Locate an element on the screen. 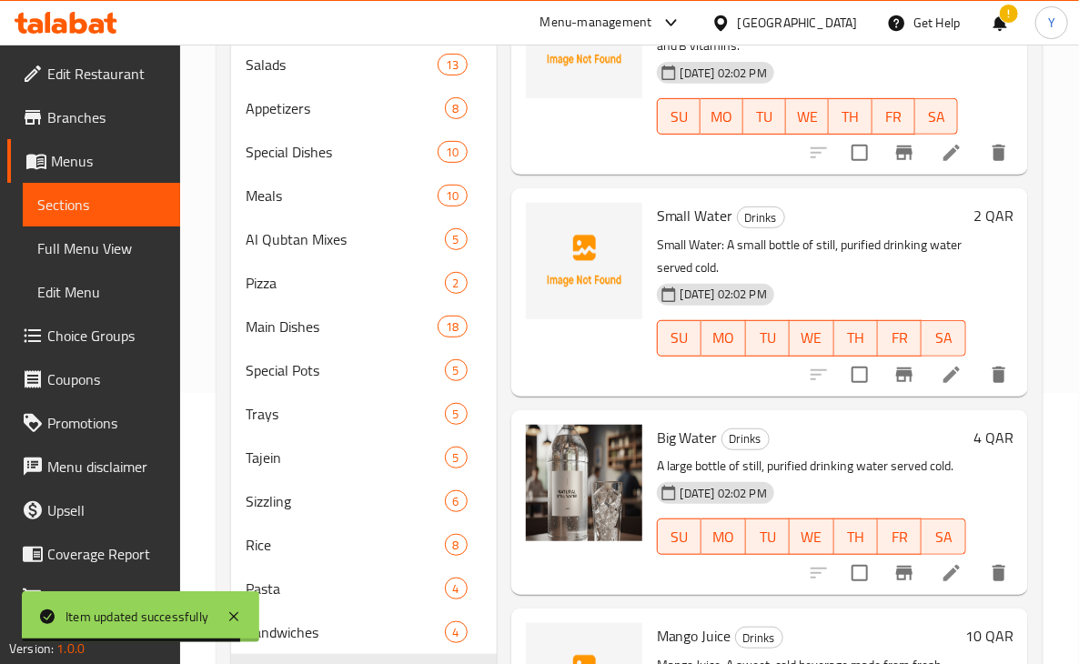 The image size is (1079, 664). span: 13 is located at coordinates (452, 65).